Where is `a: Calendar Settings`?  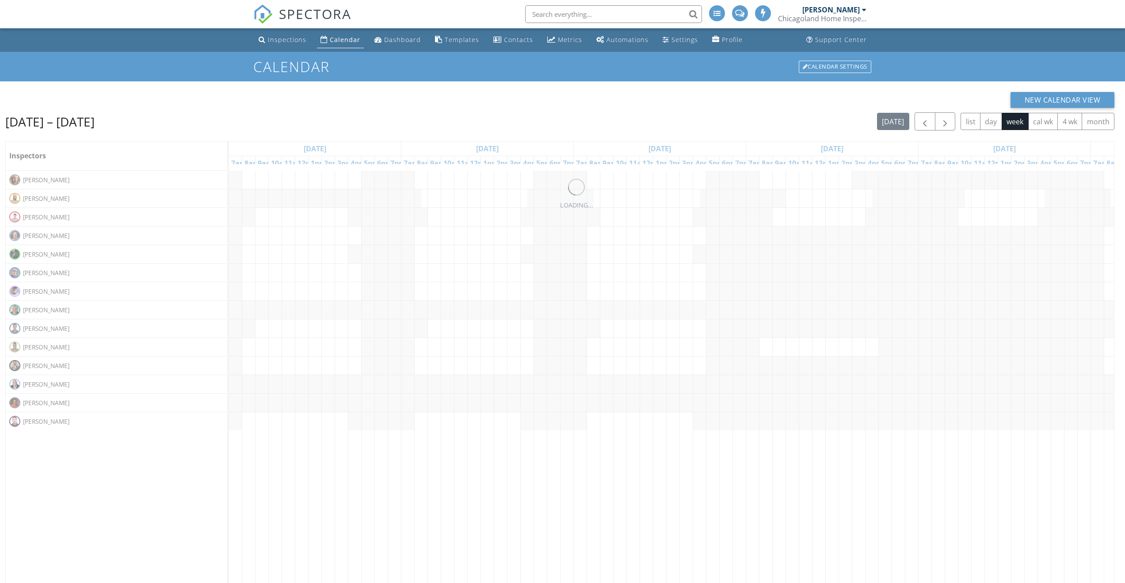
a: Calendar Settings is located at coordinates (835, 67).